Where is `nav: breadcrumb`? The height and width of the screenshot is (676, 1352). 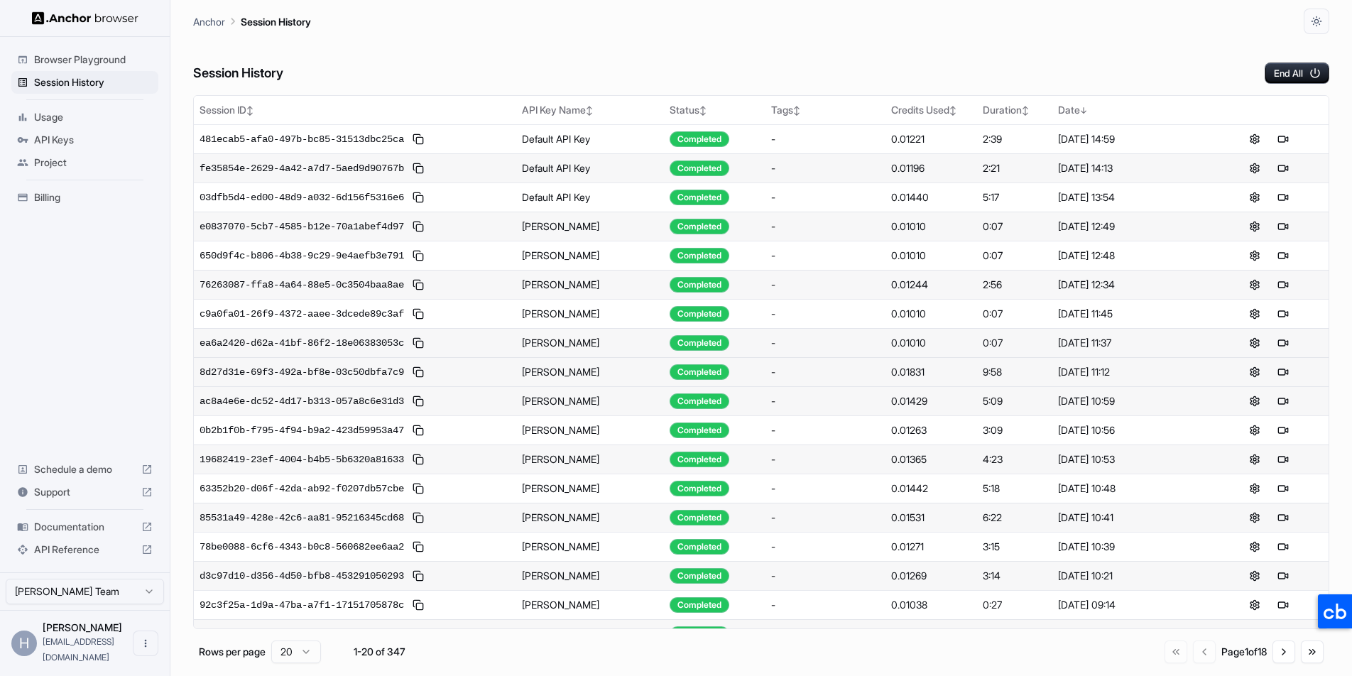
nav: breadcrumb is located at coordinates (252, 21).